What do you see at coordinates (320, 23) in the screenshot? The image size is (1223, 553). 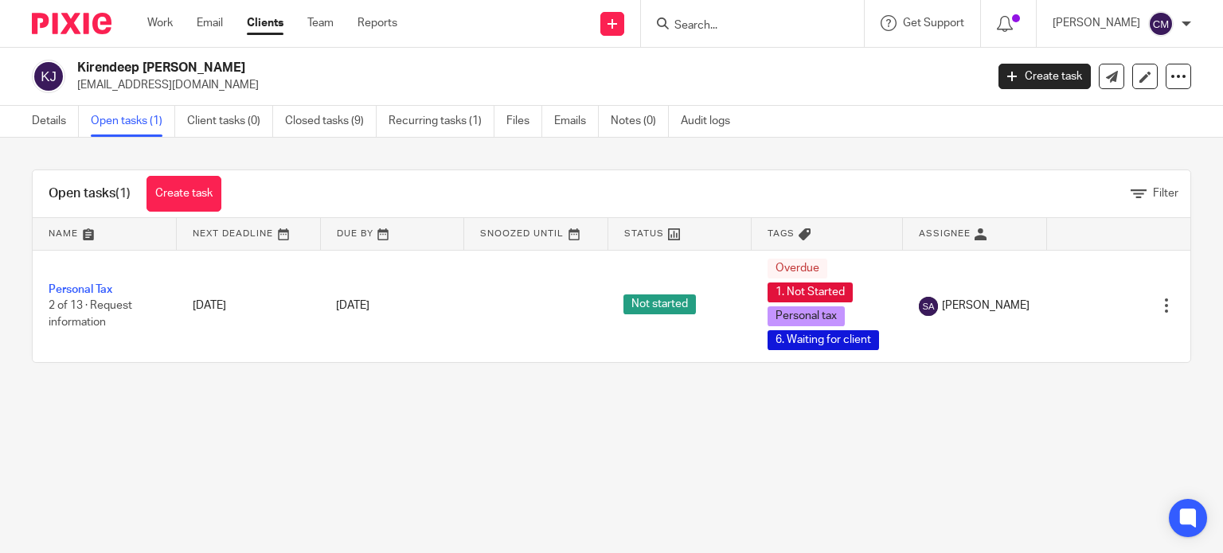 I see `a: Team` at bounding box center [320, 23].